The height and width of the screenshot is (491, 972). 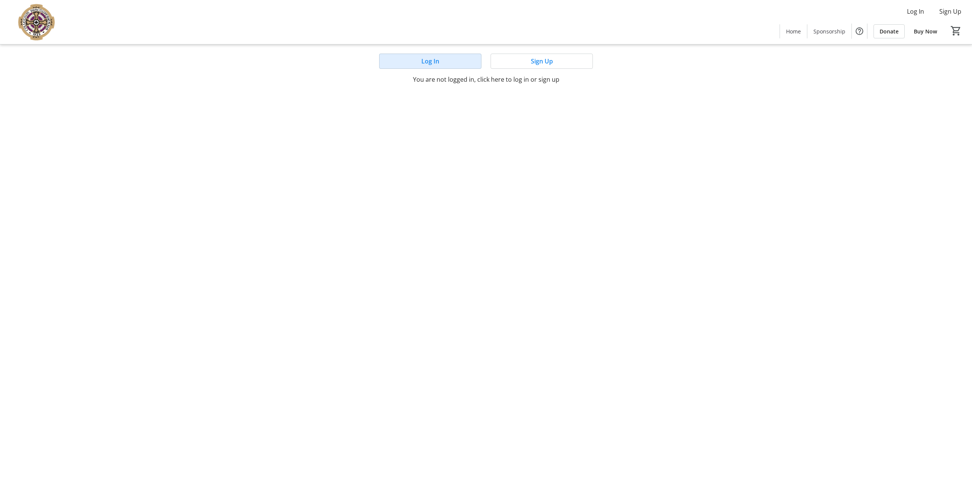 I want to click on p: You are not logged in, click here to log in or sign up, so click(x=486, y=79).